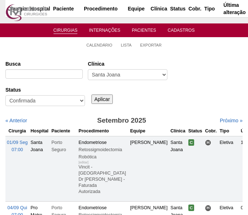  Describe the element at coordinates (99, 45) in the screenshot. I see `a: Calendário` at that location.